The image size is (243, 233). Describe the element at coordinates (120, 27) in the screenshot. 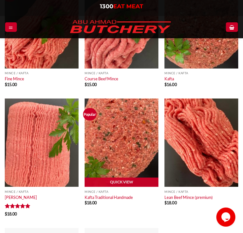

I see `img: Abu Ahmad Butchery` at that location.